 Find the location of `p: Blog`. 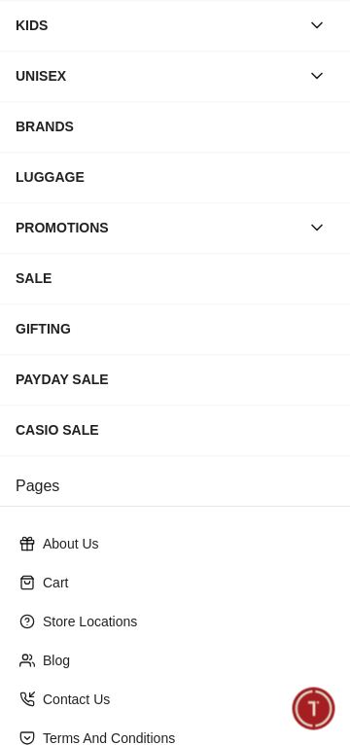

p: Blog is located at coordinates (183, 661).